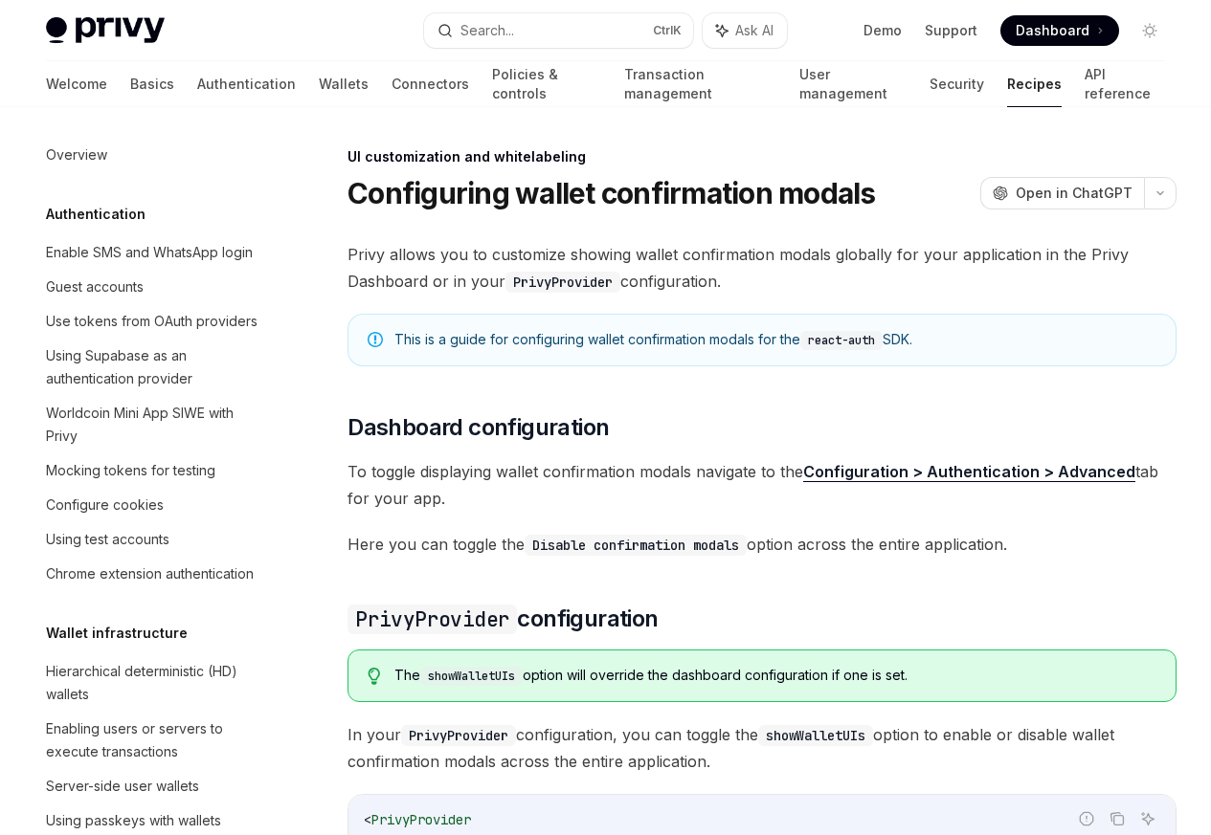 The height and width of the screenshot is (835, 1211). What do you see at coordinates (151, 322) in the screenshot?
I see `div: Use tokens from OAuth providers` at bounding box center [151, 322].